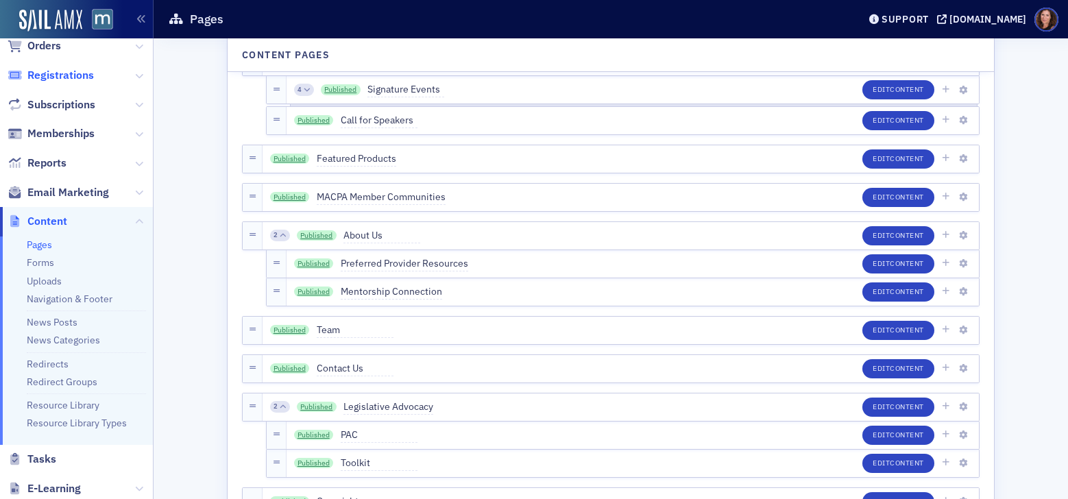 The width and height of the screenshot is (1068, 499). What do you see at coordinates (391, 292) in the screenshot?
I see `span: Mentorship Connection` at bounding box center [391, 292].